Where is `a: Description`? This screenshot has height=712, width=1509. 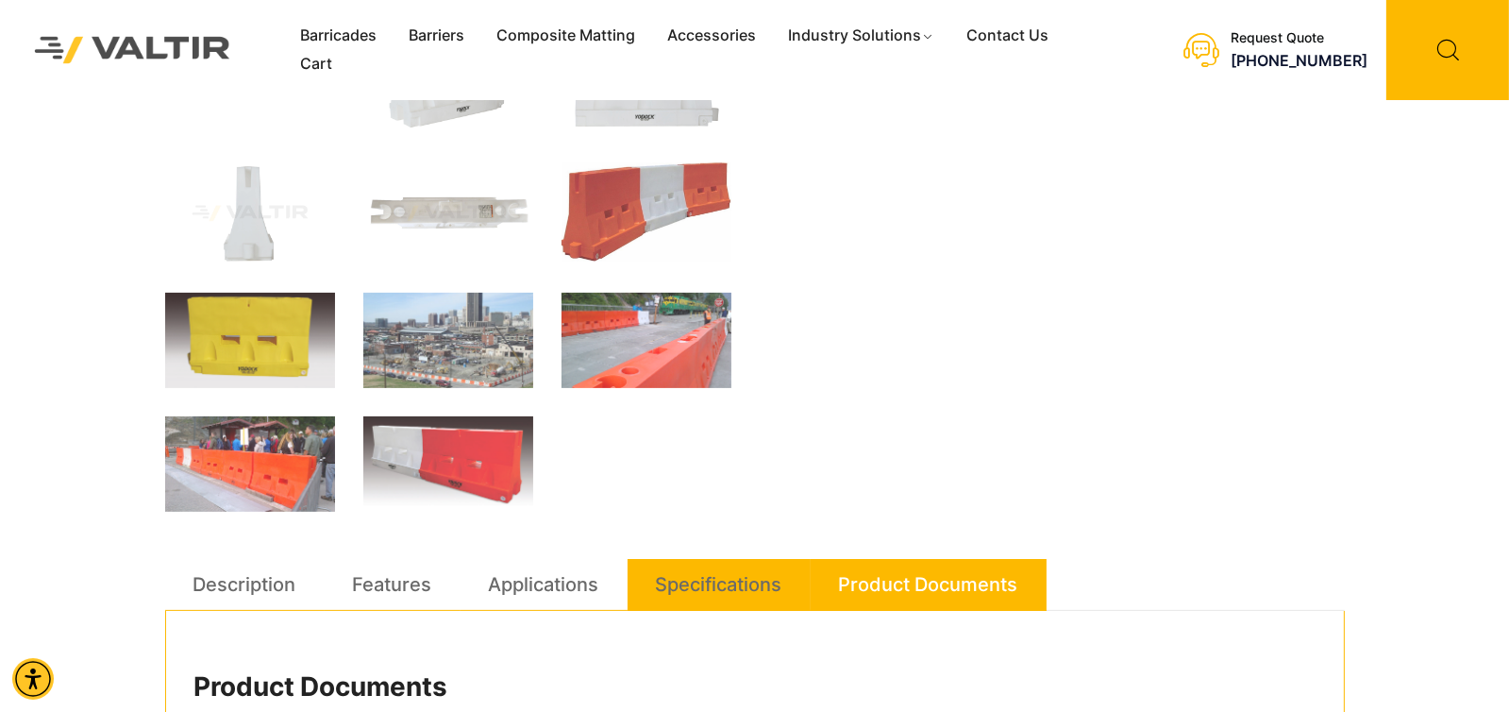 a: Description is located at coordinates (244, 584).